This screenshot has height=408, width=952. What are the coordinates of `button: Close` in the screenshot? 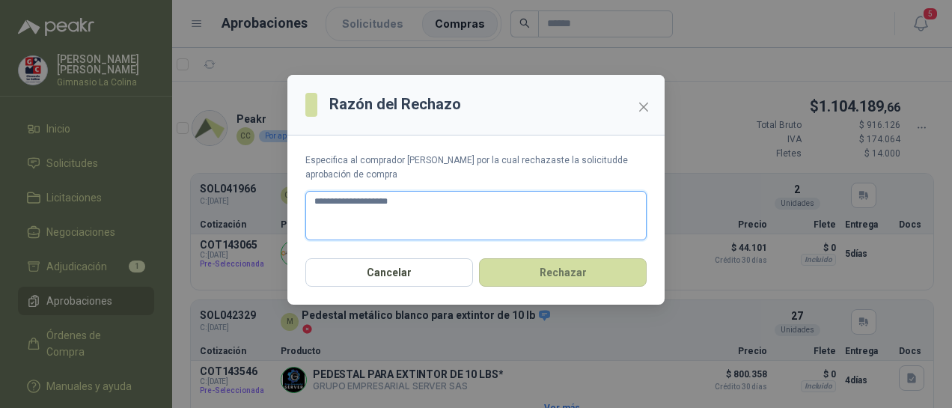 It's located at (644, 107).